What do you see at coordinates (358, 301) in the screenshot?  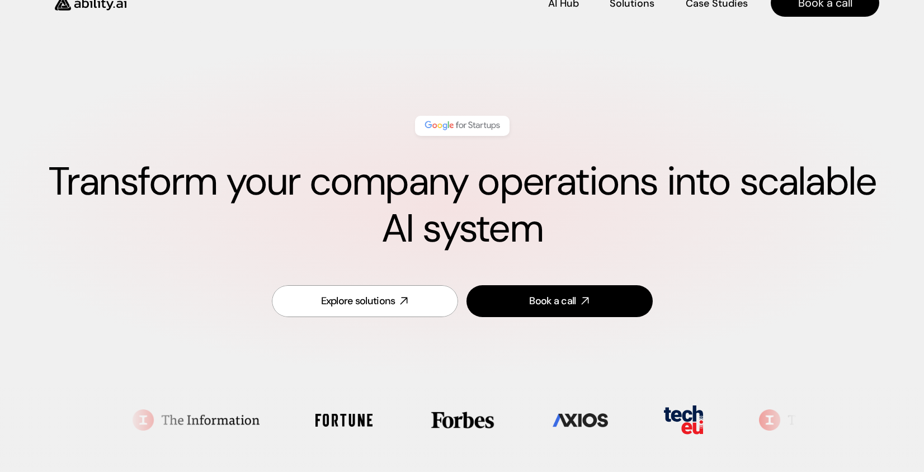 I see `div: Explore solutions` at bounding box center [358, 301].